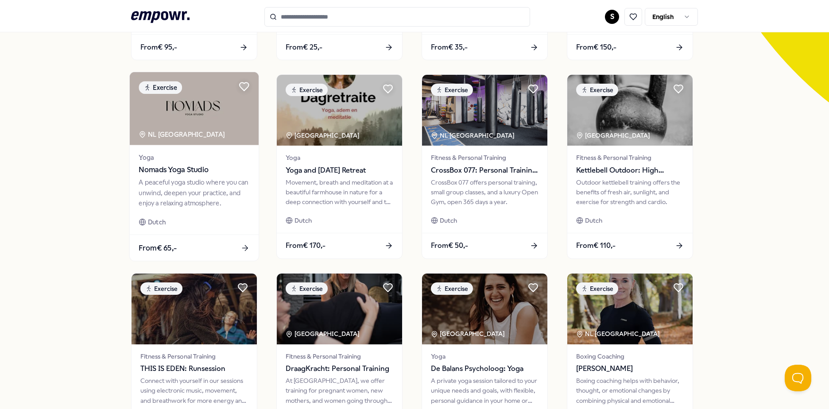 This screenshot has width=829, height=409. Describe the element at coordinates (484, 170) in the screenshot. I see `span: CrossBox 077: Personal Training & Open Gym` at that location.